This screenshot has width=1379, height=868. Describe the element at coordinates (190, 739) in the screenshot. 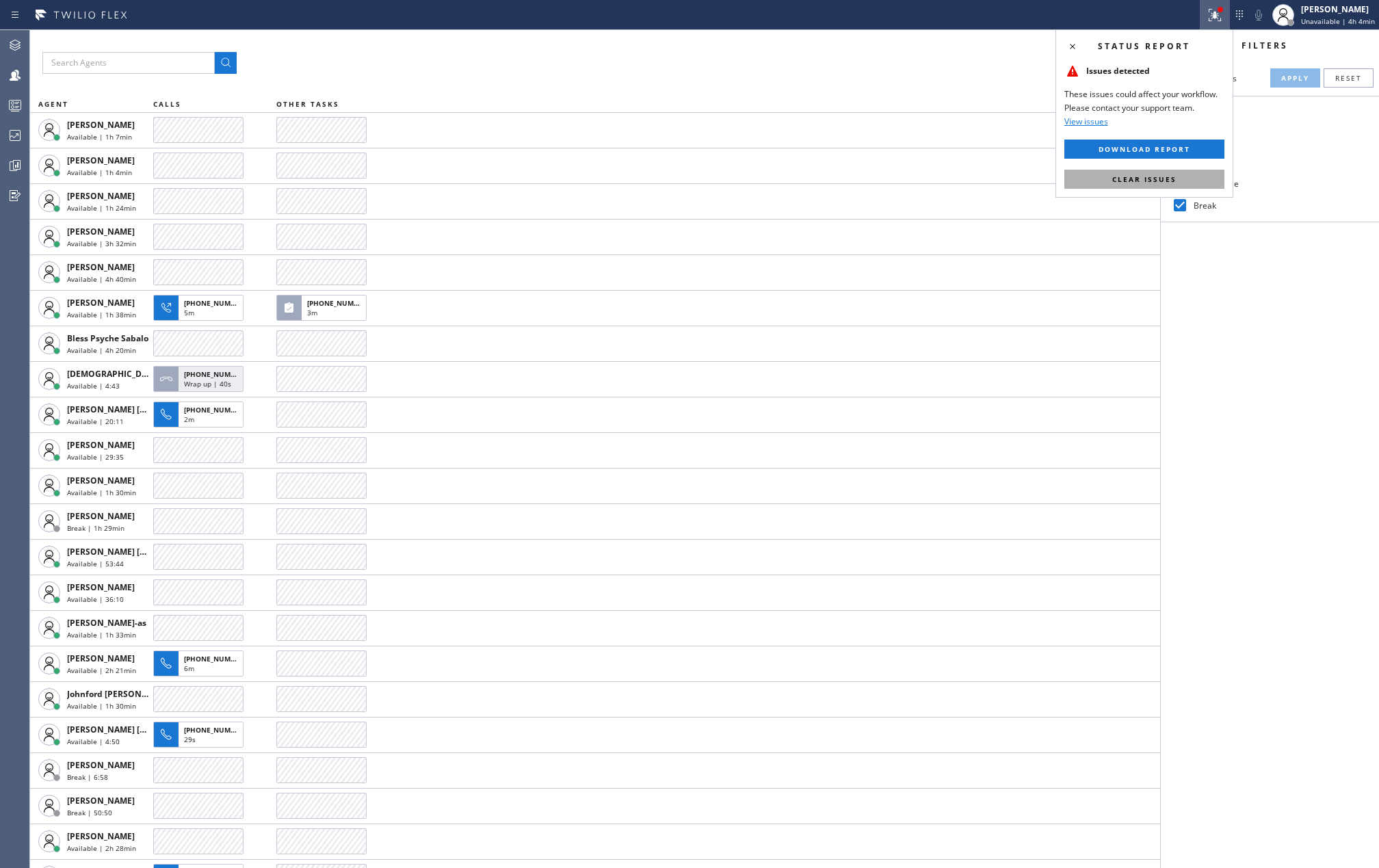

I see `span: 29s` at that location.